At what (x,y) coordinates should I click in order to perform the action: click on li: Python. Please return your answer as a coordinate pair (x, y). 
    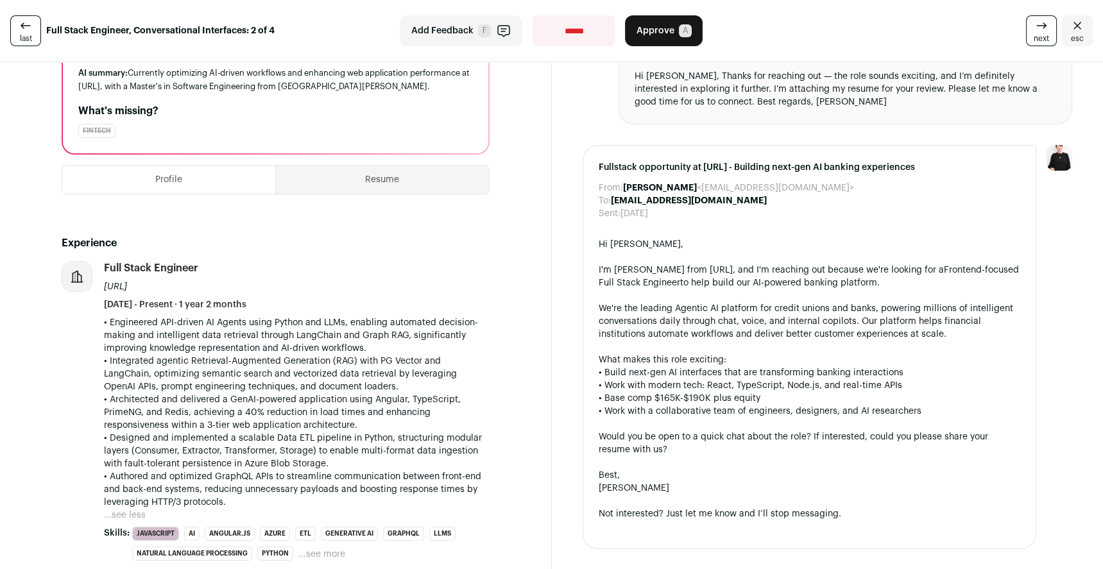
    Looking at the image, I should click on (275, 554).